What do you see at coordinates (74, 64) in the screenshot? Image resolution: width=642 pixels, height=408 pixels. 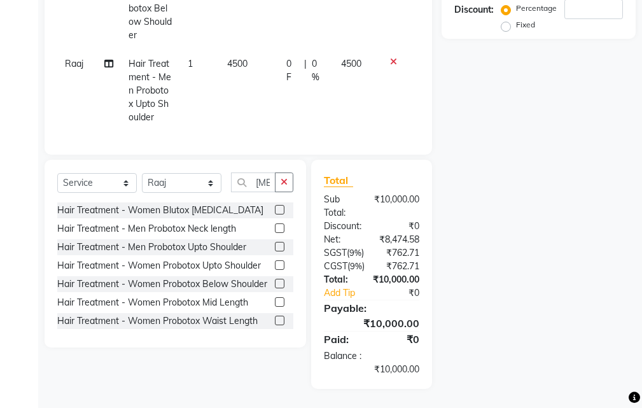 I see `span: Raaj` at bounding box center [74, 64].